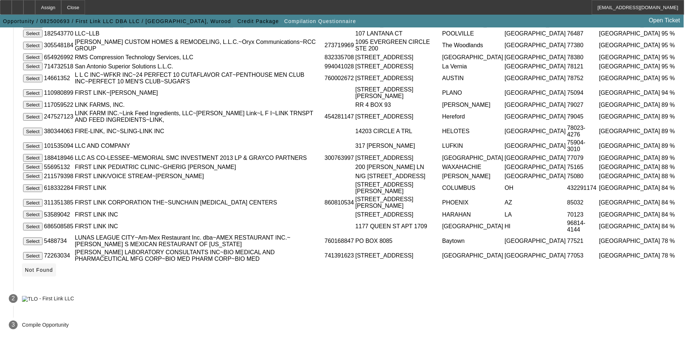 The image size is (695, 338). What do you see at coordinates (59, 131) in the screenshot?
I see `td: 380344063` at bounding box center [59, 131].